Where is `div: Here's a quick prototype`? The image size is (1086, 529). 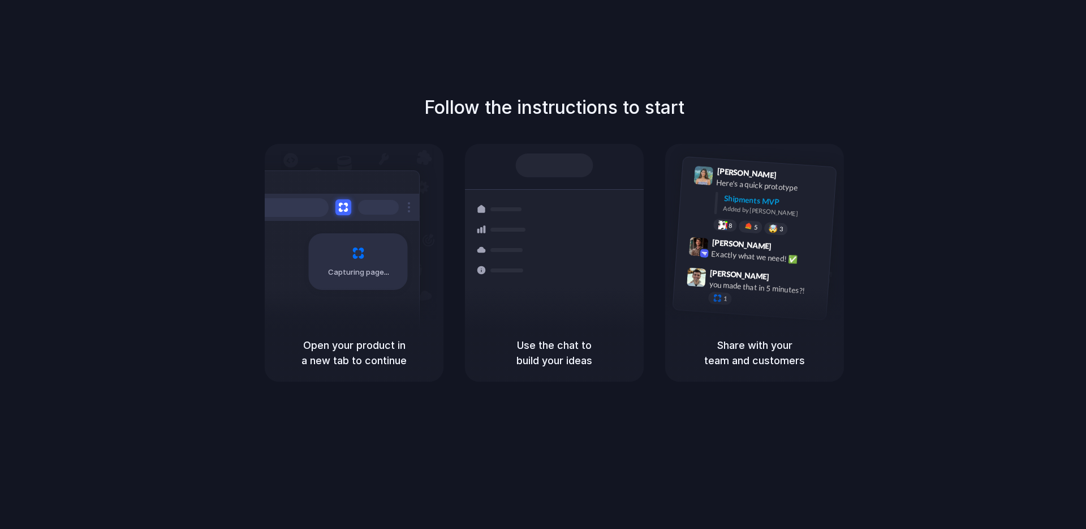
div: Here's a quick prototype is located at coordinates (773, 186).